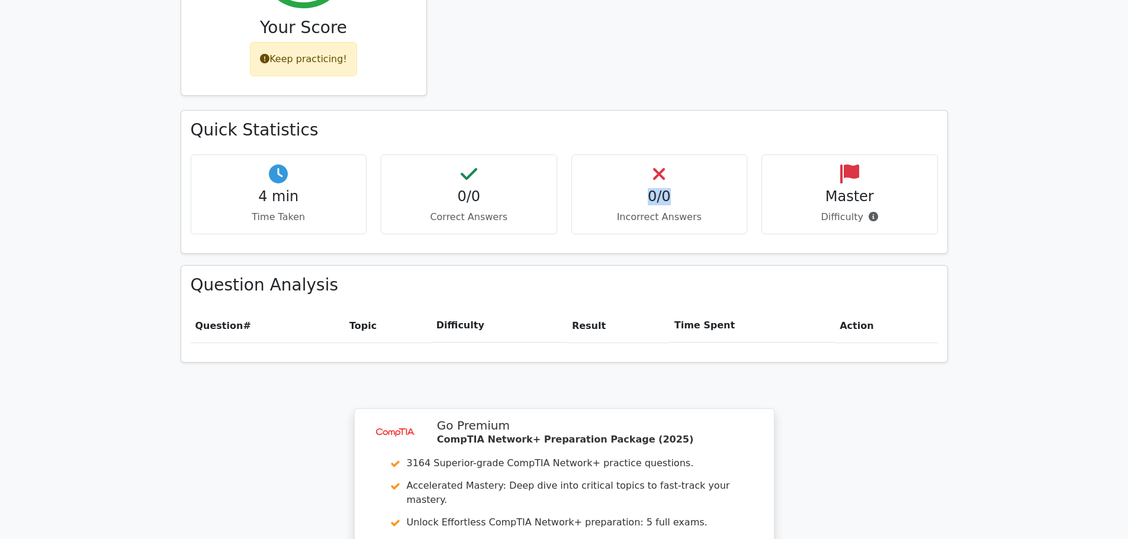  I want to click on p: Difficulty, so click(849, 217).